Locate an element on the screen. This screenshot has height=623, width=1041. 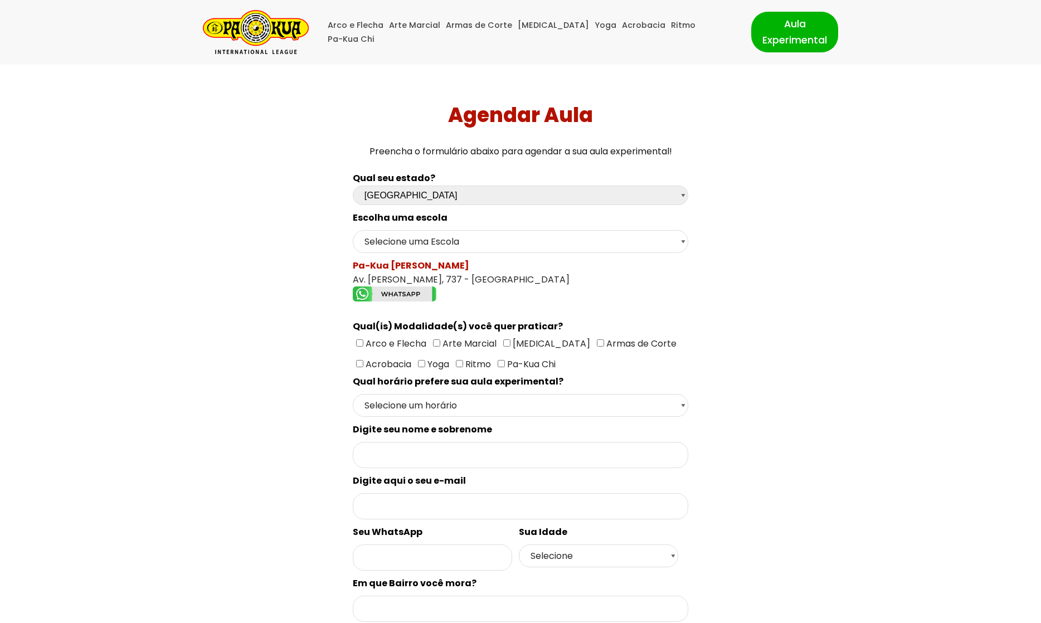
input: Ritmo is located at coordinates (459, 363).